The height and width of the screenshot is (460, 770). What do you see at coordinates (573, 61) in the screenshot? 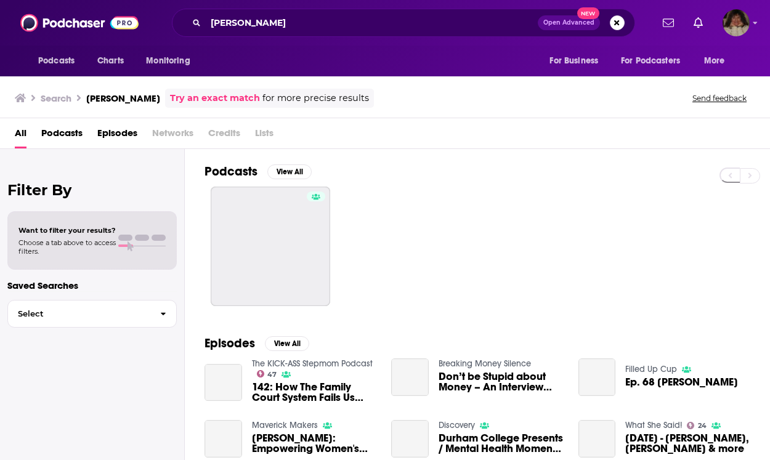
I see `span: For Business` at bounding box center [573, 61].